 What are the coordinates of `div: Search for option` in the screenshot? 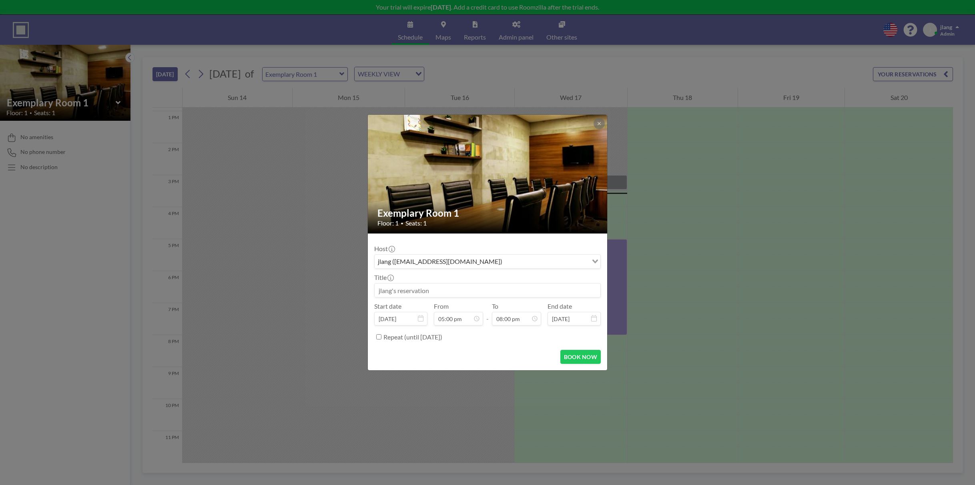 It's located at (487, 262).